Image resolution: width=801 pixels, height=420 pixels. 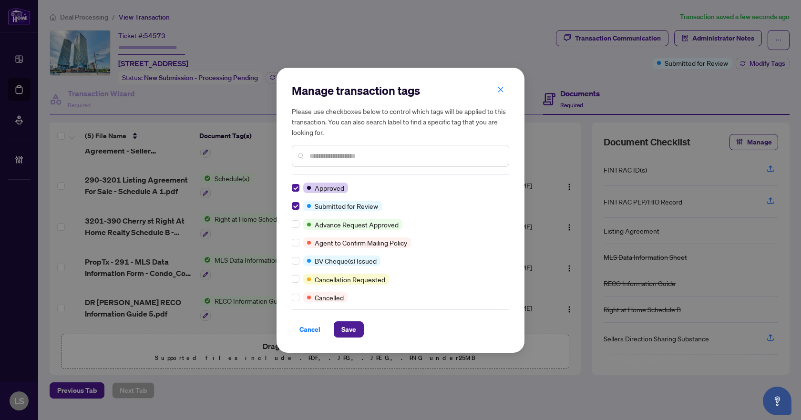 What do you see at coordinates (350, 279) in the screenshot?
I see `span: Cancellation Requested` at bounding box center [350, 279].